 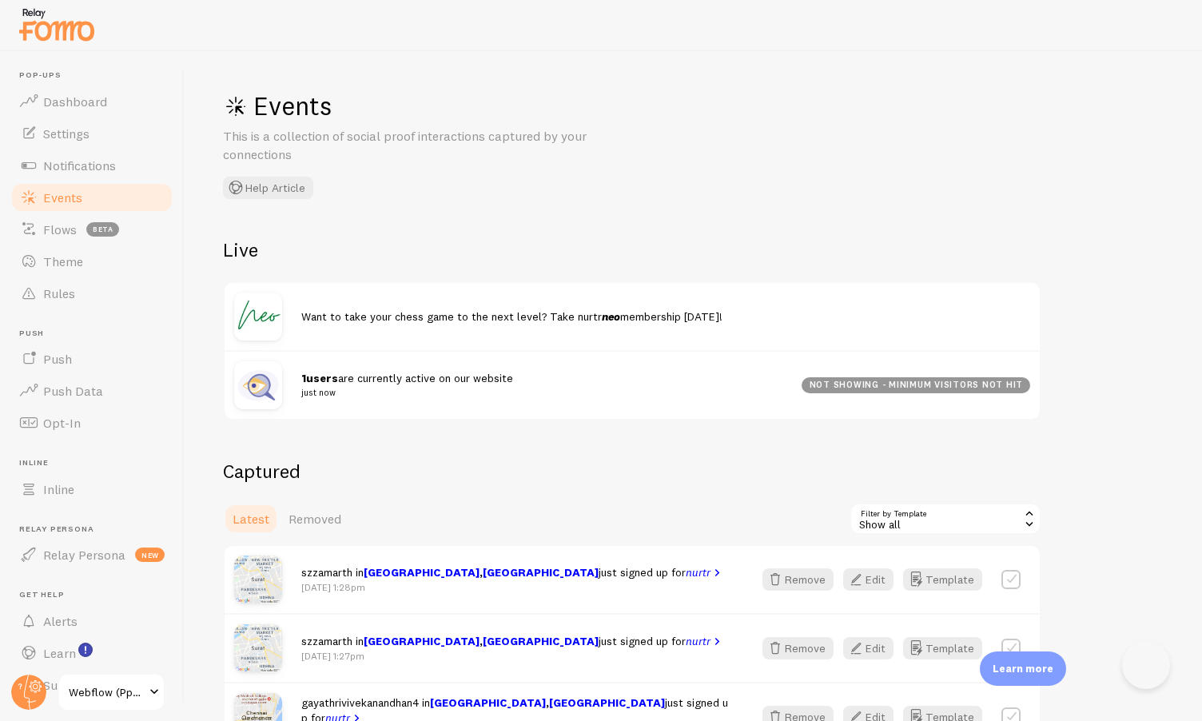 I want to click on span: Learn, so click(x=59, y=653).